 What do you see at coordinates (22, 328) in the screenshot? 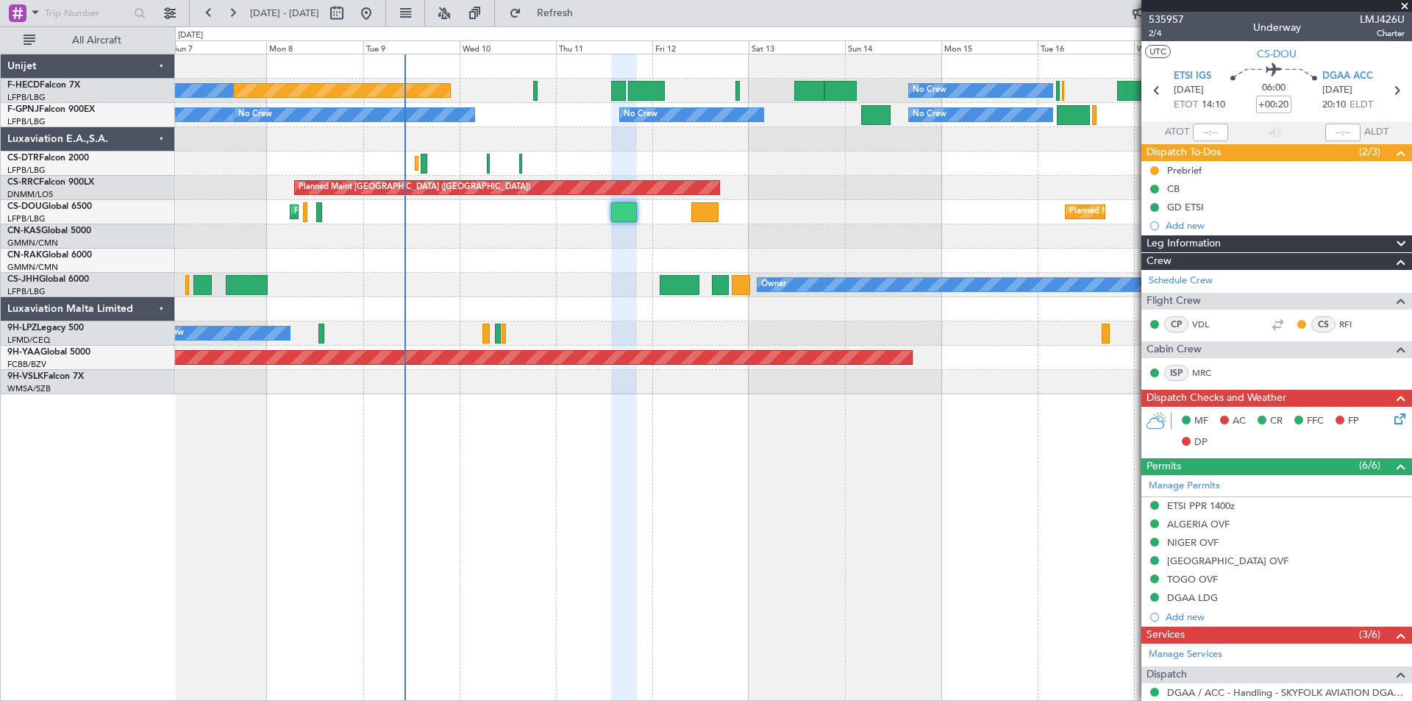
I see `span: 9H-LPZ` at bounding box center [22, 328].